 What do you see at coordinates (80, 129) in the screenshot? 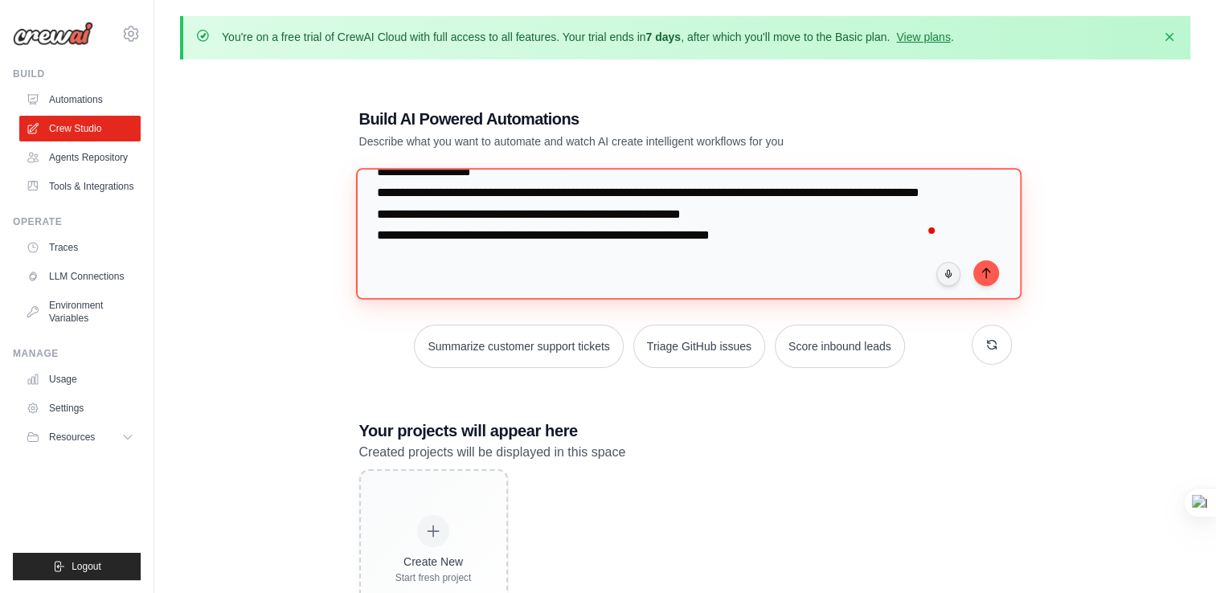
I see `a: Crew Studio` at bounding box center [80, 129].